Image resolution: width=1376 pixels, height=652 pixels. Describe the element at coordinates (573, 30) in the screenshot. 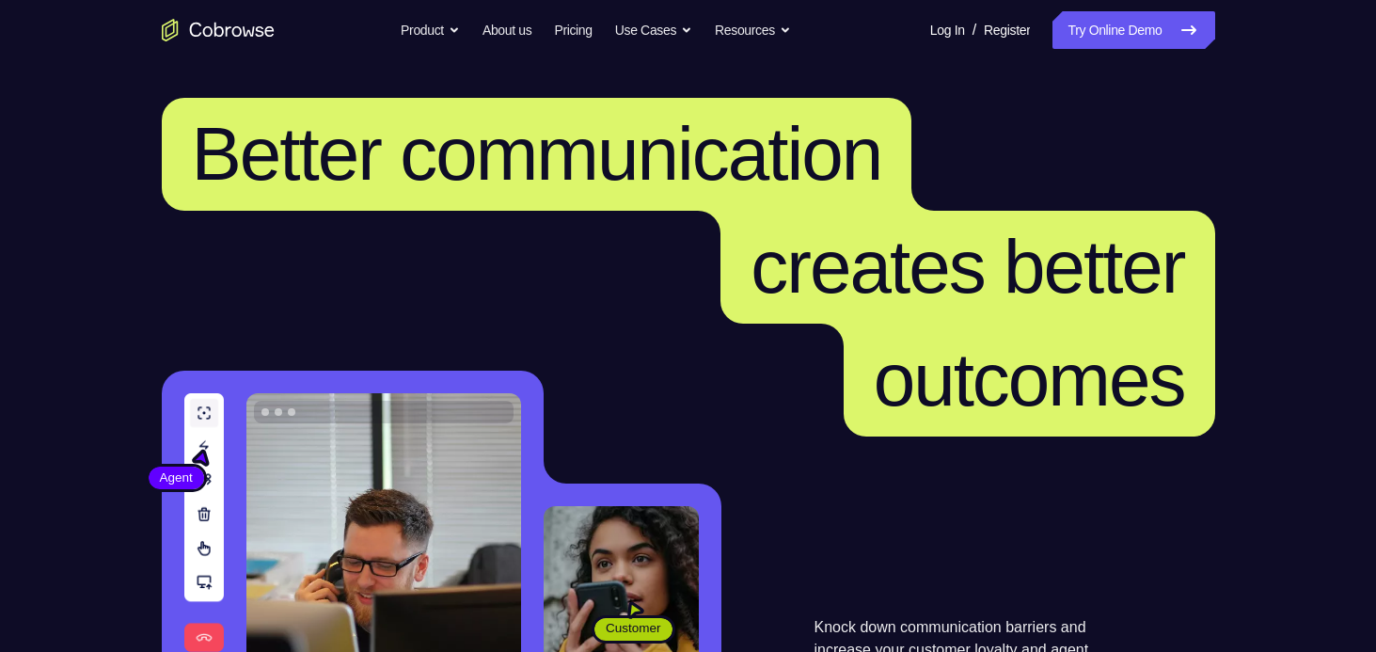

I see `a: Pricing` at that location.